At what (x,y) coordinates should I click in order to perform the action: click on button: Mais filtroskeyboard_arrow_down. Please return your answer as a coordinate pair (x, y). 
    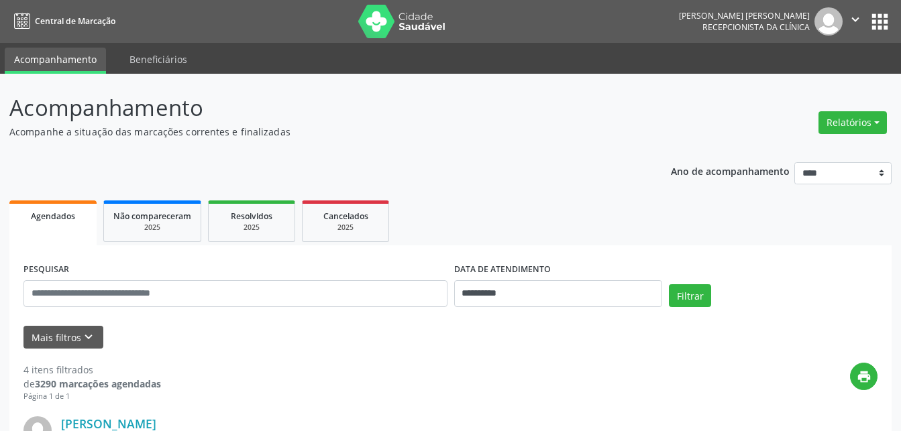
    Looking at the image, I should click on (63, 337).